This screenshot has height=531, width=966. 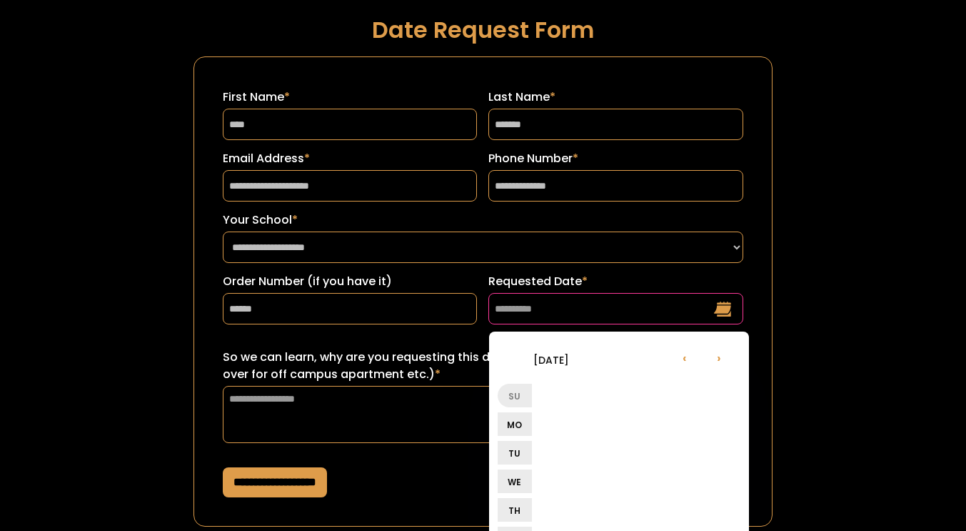 I want to click on label: Phone Number, so click(x=616, y=159).